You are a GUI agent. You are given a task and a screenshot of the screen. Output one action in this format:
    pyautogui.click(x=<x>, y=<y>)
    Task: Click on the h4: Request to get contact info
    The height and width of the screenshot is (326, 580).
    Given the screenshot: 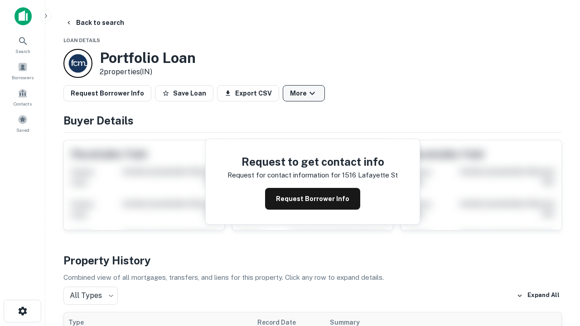 What is the action you would take?
    pyautogui.click(x=313, y=162)
    